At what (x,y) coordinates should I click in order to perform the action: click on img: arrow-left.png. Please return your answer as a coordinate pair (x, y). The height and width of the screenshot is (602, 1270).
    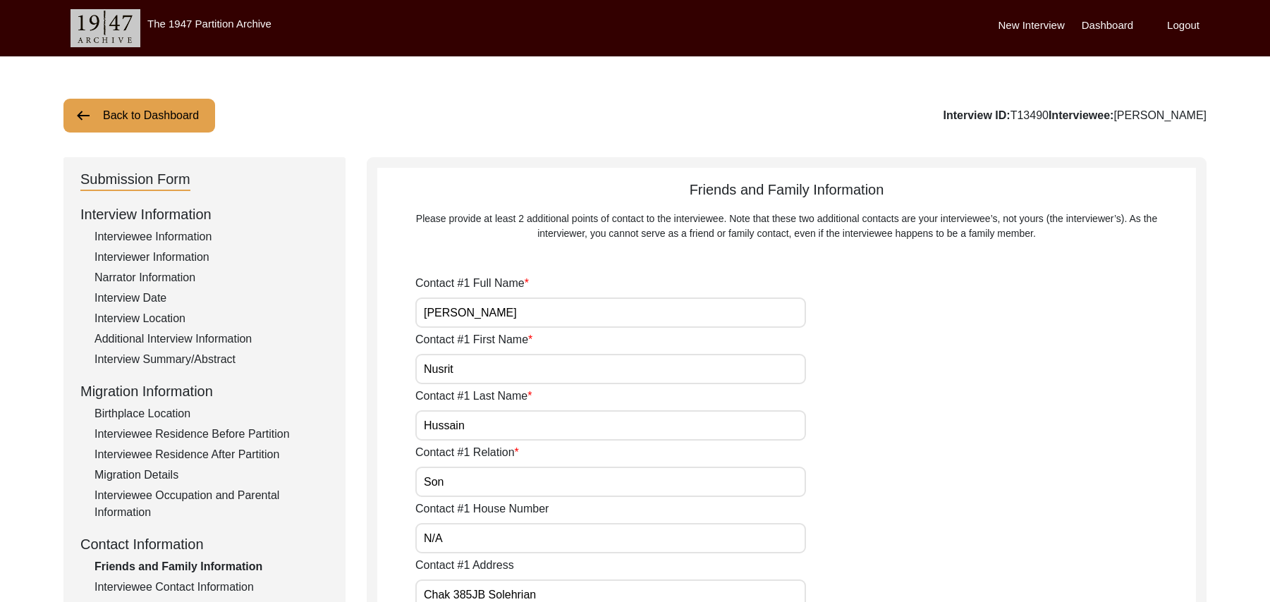
    Looking at the image, I should click on (83, 116).